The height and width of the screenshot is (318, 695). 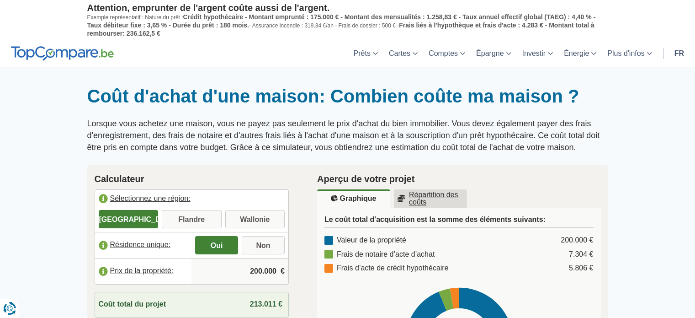 I want to click on a: Investir, so click(x=538, y=53).